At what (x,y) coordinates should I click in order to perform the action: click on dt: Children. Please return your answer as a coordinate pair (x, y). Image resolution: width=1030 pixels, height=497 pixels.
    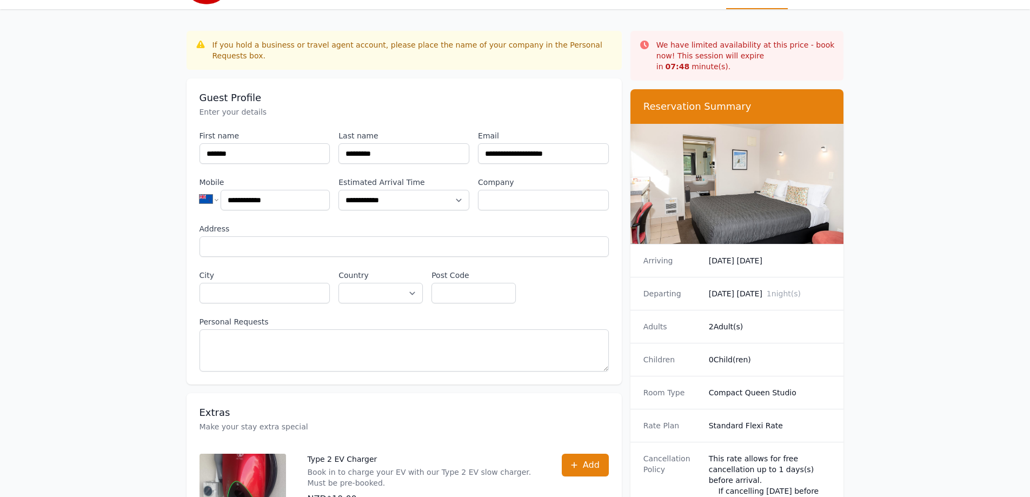
    Looking at the image, I should click on (671, 359).